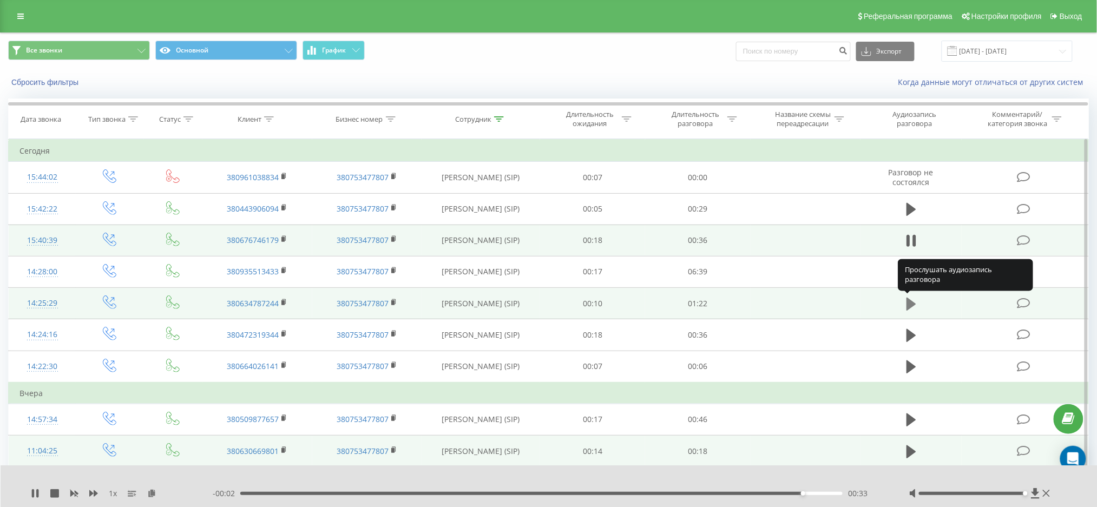 This screenshot has height=507, width=1097. I want to click on a: 380634787244, so click(253, 303).